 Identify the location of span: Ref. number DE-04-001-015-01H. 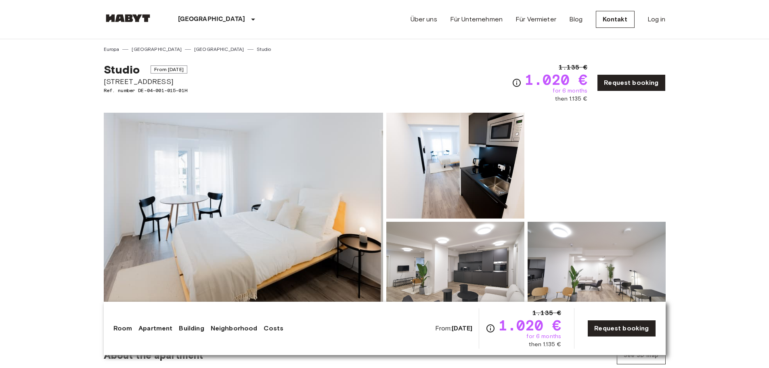
(145, 90).